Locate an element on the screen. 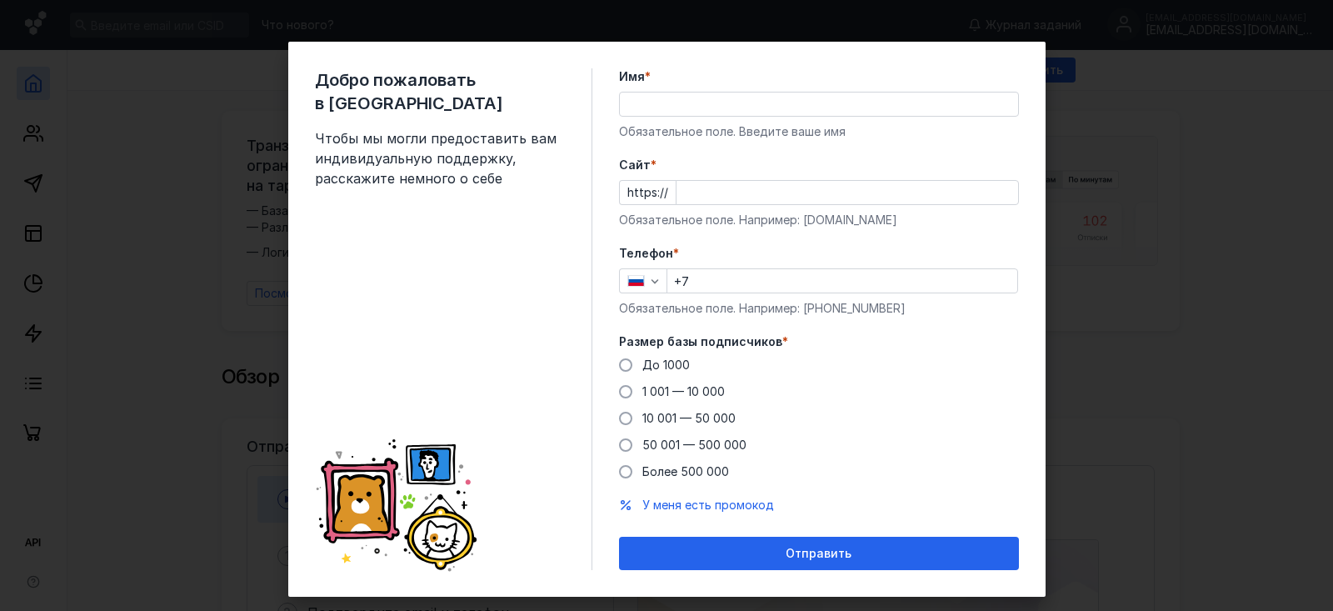 The image size is (1333, 611). span: 1 001 — 10 000 is located at coordinates (683, 391).